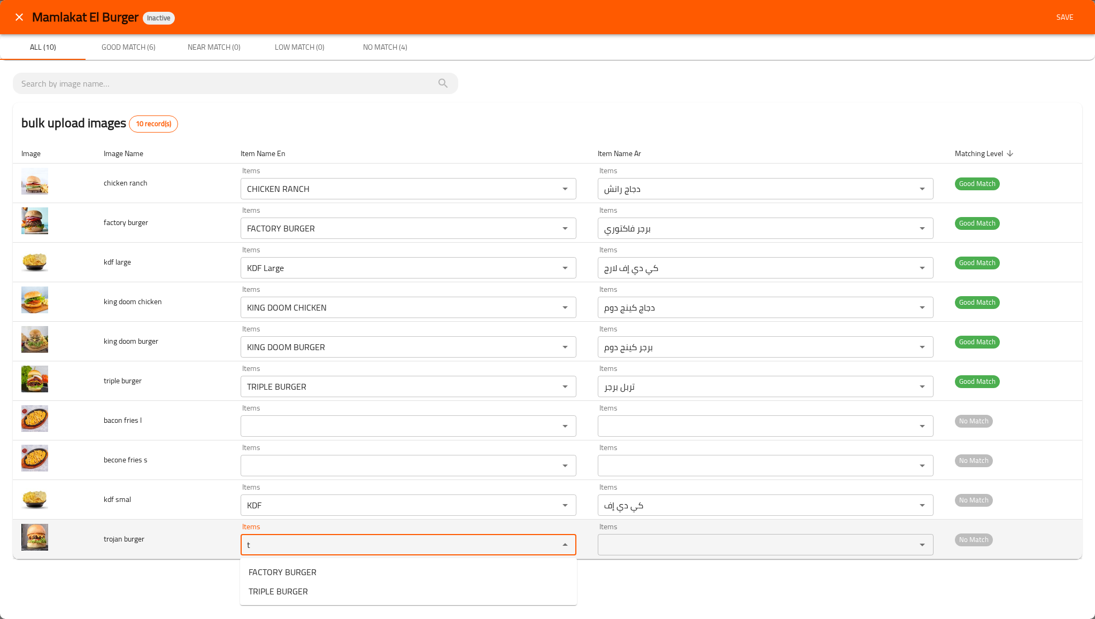  I want to click on span: Low Match (0), so click(299, 47).